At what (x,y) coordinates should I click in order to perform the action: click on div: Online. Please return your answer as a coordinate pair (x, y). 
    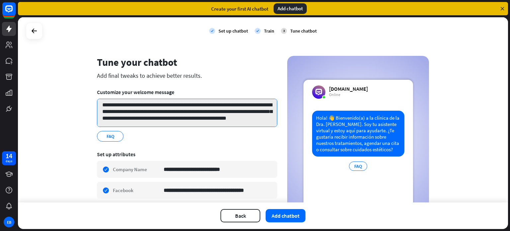
    Looking at the image, I should click on (348, 95).